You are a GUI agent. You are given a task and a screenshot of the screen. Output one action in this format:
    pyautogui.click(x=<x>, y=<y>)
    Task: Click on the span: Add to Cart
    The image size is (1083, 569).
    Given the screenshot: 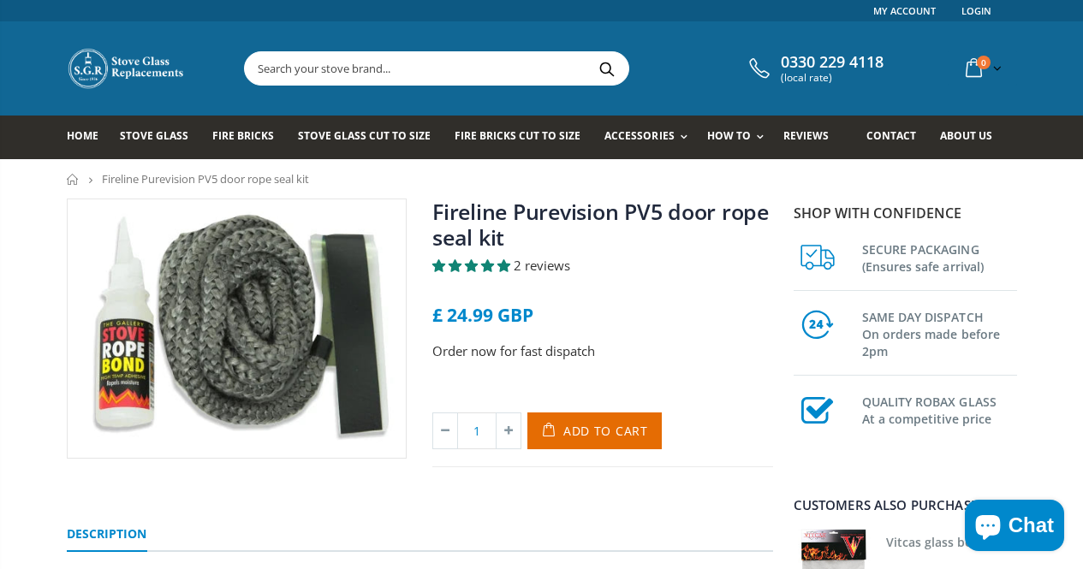 What is the action you would take?
    pyautogui.click(x=605, y=431)
    